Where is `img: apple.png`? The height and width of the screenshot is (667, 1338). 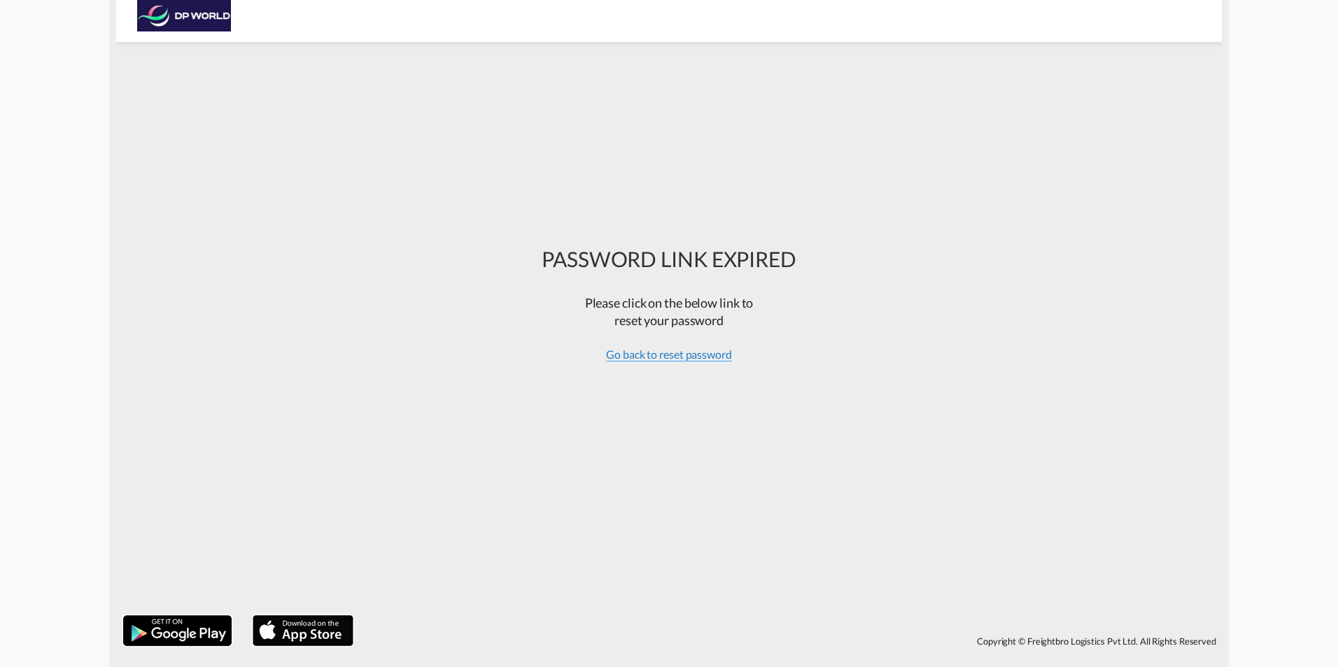
img: apple.png is located at coordinates (303, 631).